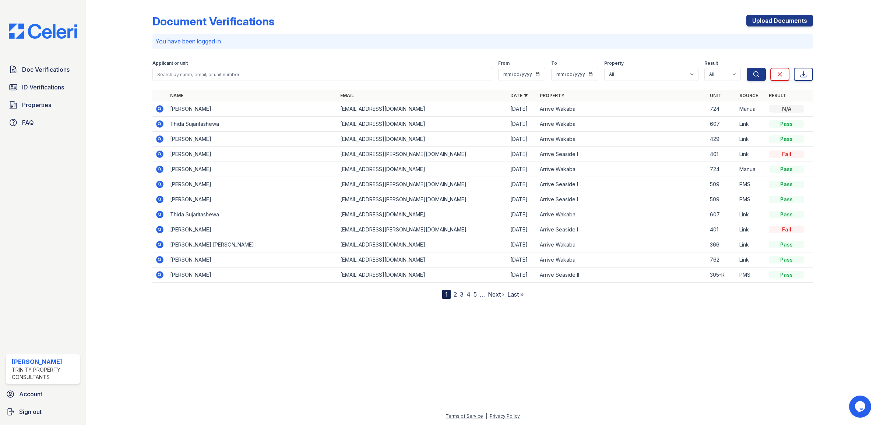 This screenshot has height=425, width=880. I want to click on a: Properties, so click(43, 105).